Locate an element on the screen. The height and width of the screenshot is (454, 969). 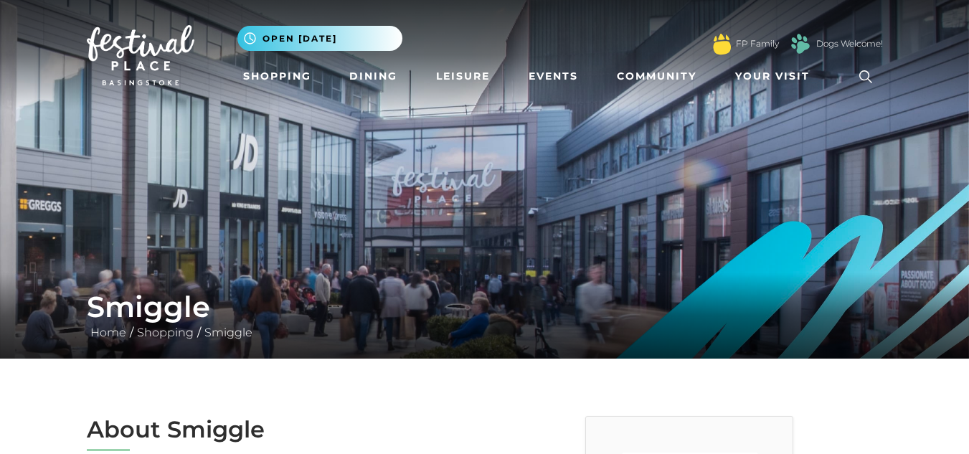
span: Your Visit is located at coordinates (772, 76).